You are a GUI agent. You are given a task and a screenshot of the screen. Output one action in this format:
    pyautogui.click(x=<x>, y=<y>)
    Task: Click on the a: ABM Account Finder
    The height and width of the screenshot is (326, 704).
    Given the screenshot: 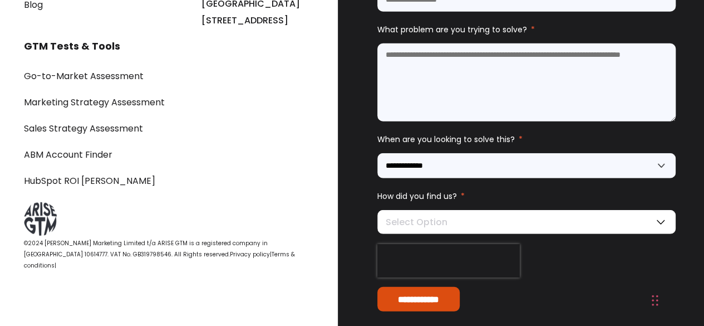 What is the action you would take?
    pyautogui.click(x=68, y=154)
    